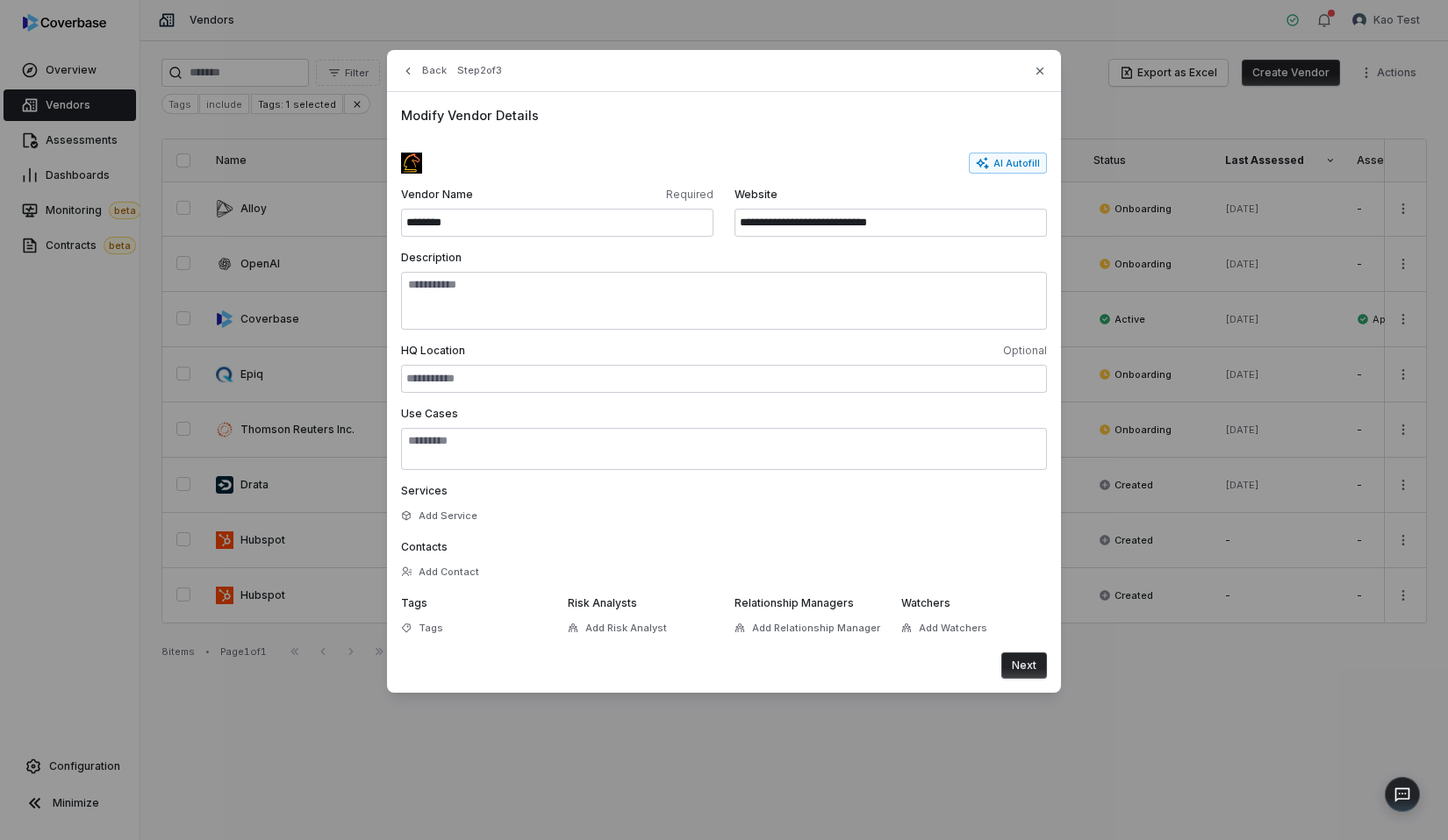 This screenshot has height=840, width=1448. I want to click on span: Contacts, so click(424, 546).